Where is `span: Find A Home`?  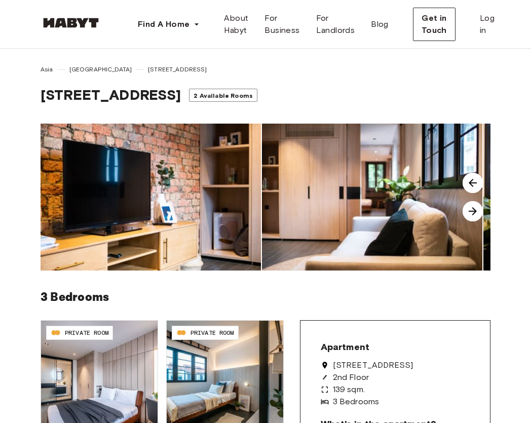
span: Find A Home is located at coordinates (164, 24).